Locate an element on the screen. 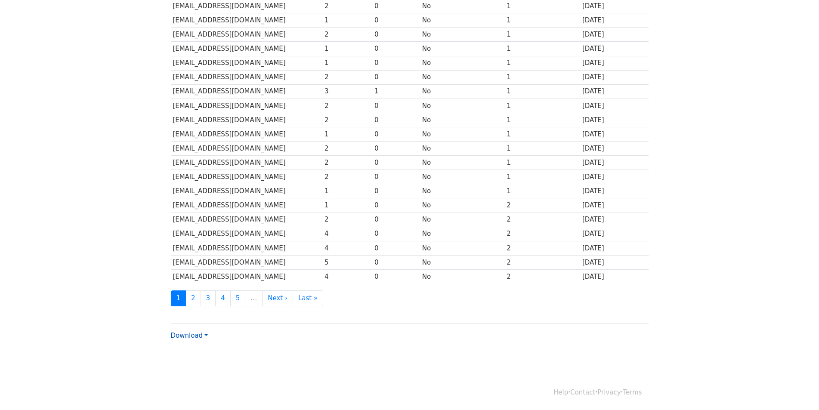  a: Contact is located at coordinates (582, 392).